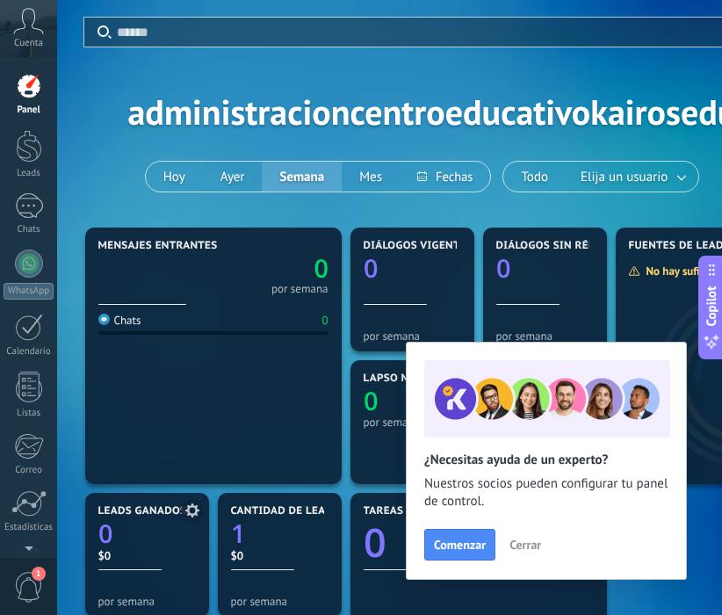 This screenshot has width=722, height=615. Describe the element at coordinates (534, 177) in the screenshot. I see `button: Todo` at that location.